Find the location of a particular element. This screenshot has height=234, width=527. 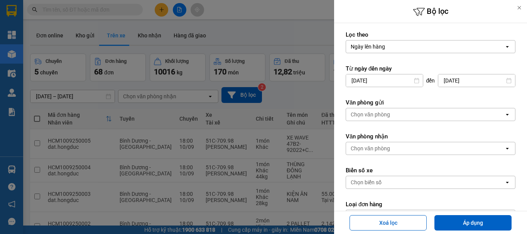

label: Biển số xe is located at coordinates (431, 171).